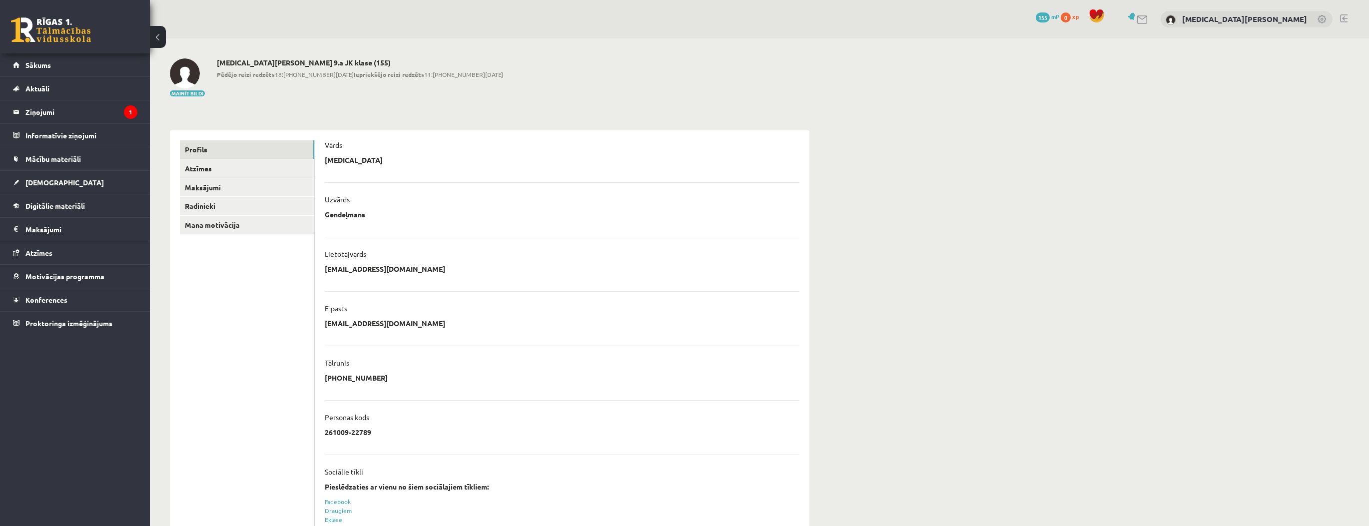 The image size is (1369, 526). I want to click on legend: Ziņojumi, so click(81, 112).